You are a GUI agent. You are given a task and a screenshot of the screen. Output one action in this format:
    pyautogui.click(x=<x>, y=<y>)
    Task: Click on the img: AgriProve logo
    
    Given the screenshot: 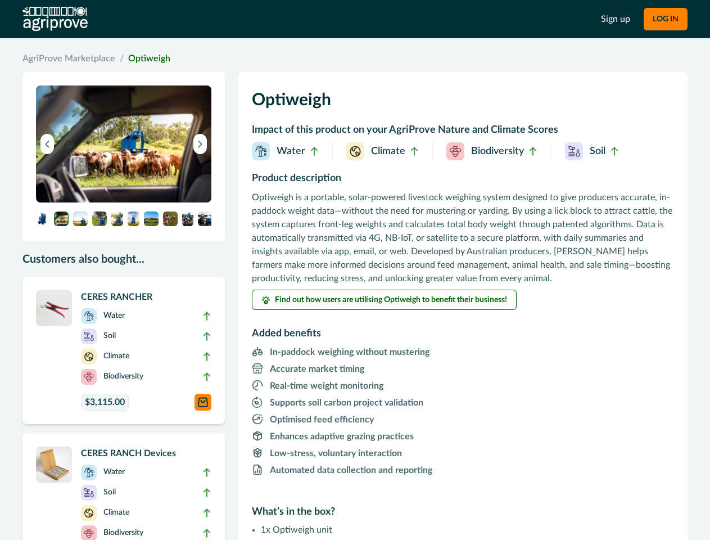 What is the action you would take?
    pyautogui.click(x=55, y=19)
    